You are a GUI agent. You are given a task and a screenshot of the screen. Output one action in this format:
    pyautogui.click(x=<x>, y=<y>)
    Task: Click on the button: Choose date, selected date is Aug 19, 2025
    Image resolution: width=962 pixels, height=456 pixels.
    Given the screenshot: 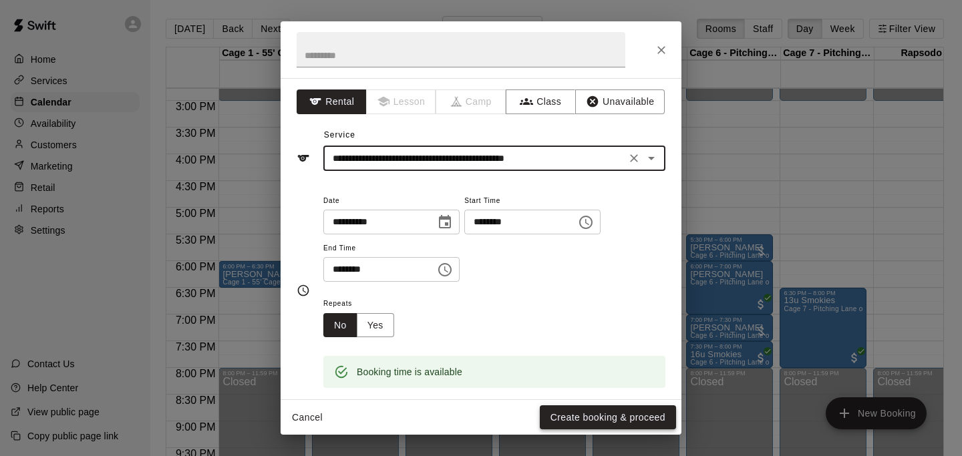 What is the action you would take?
    pyautogui.click(x=445, y=222)
    